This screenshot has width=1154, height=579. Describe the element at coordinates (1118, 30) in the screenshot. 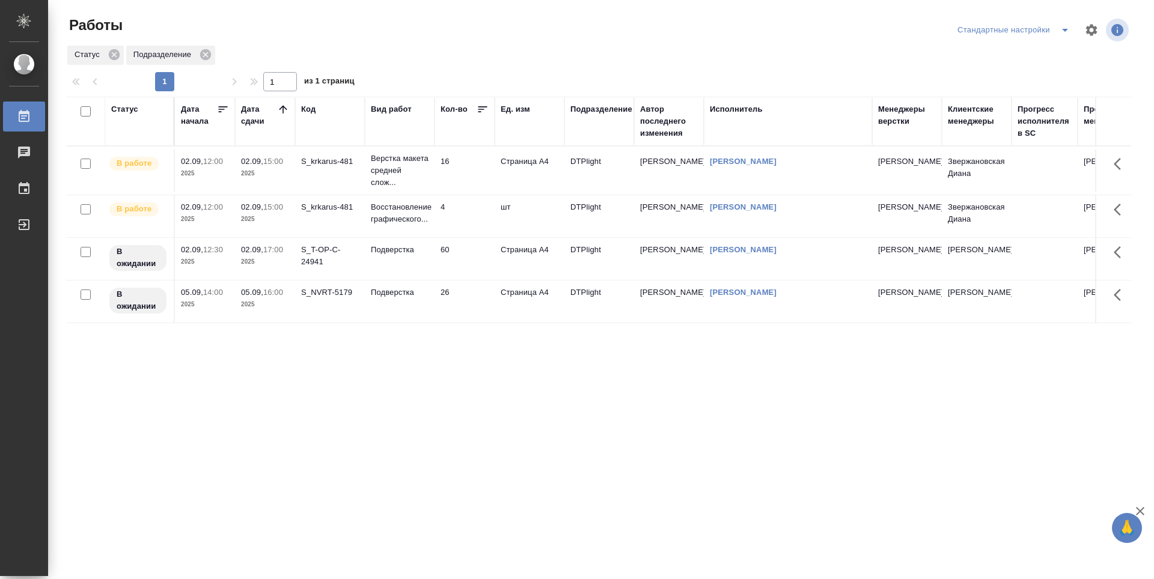

I see `span: Посмотреть информацию` at that location.